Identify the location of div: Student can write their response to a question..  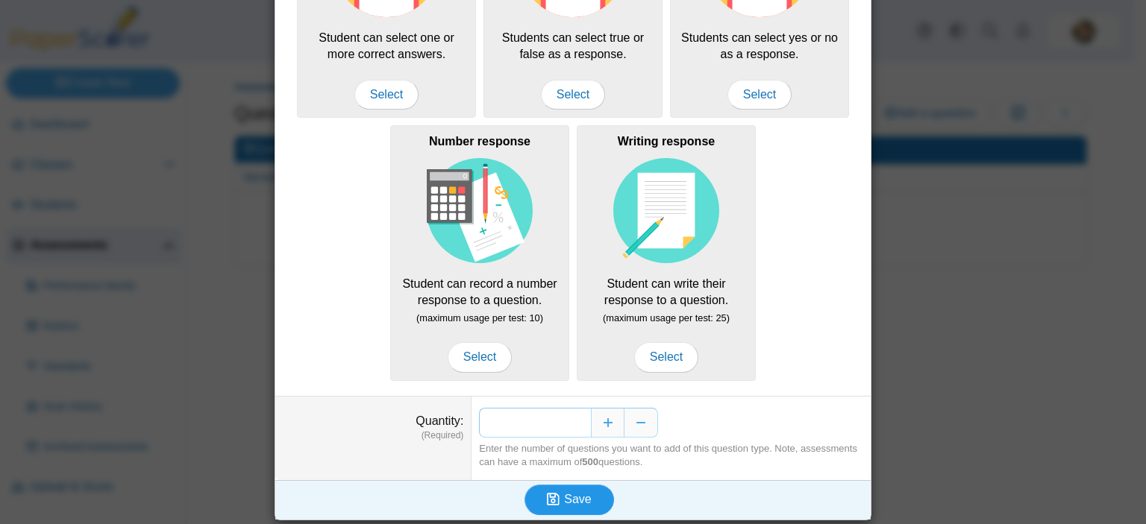
(666, 253).